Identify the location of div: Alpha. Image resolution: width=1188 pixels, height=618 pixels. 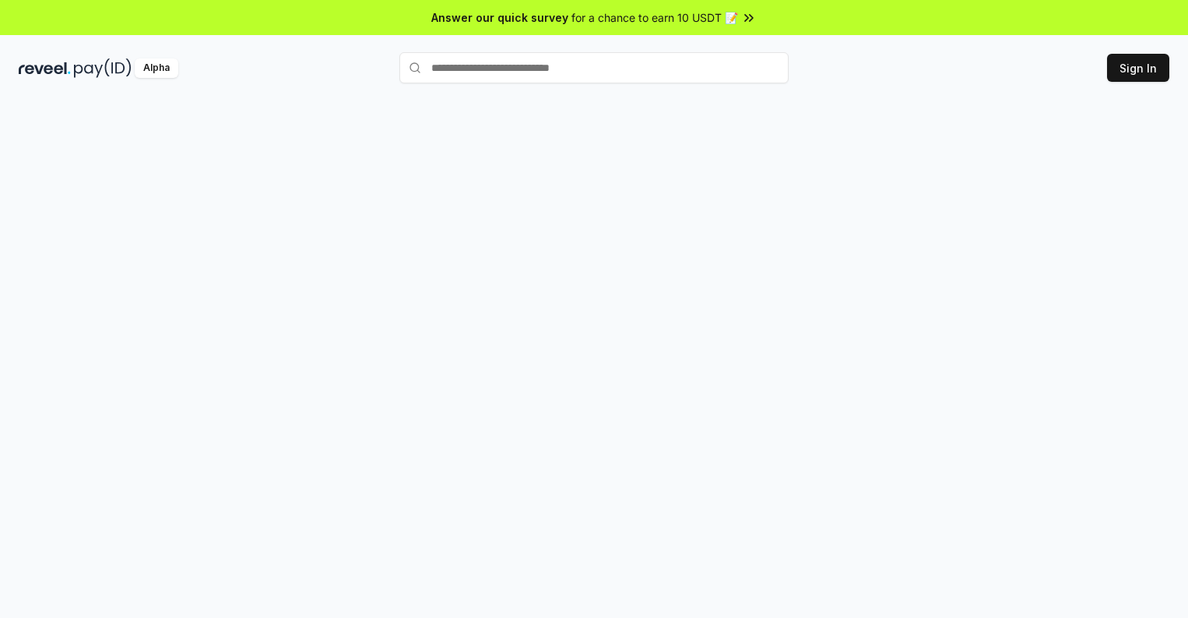
(157, 68).